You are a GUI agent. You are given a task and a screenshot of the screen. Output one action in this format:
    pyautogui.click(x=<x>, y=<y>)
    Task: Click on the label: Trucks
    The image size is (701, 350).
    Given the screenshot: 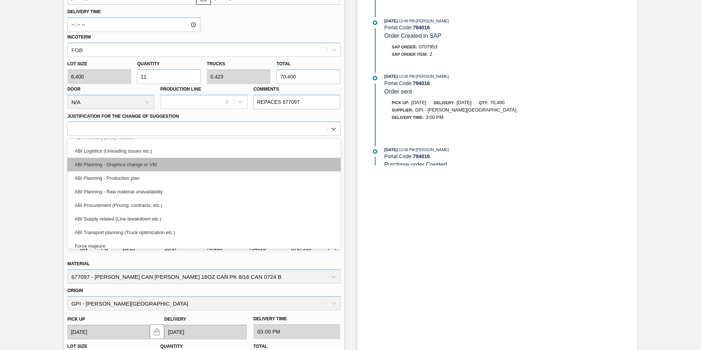 What is the action you would take?
    pyautogui.click(x=216, y=64)
    